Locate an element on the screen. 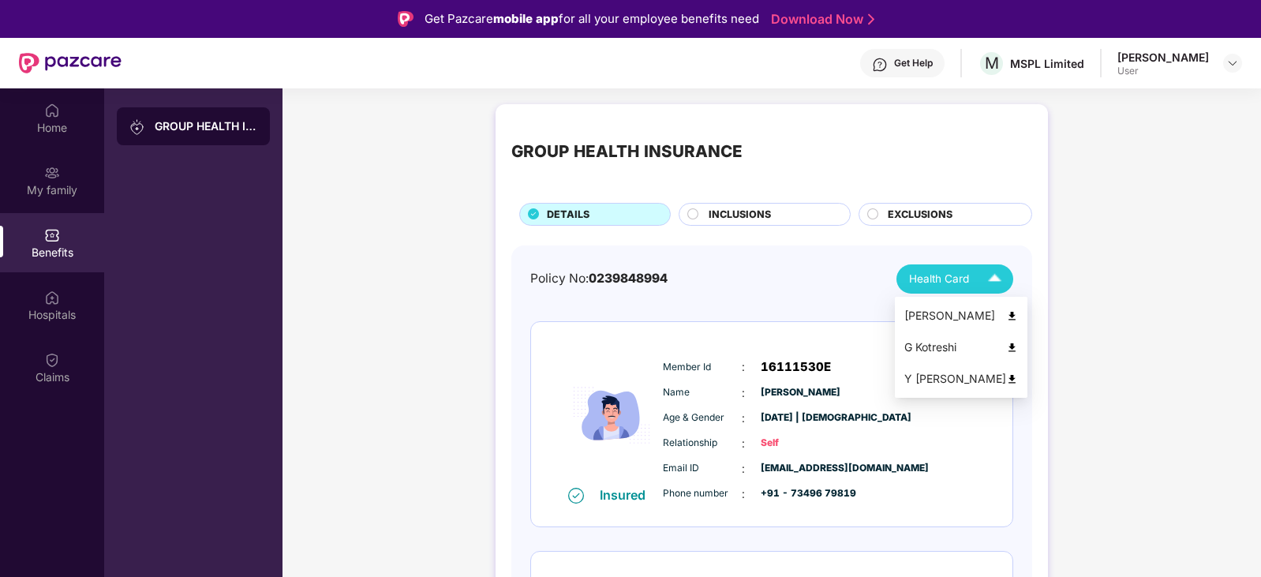 The image size is (1261, 577). span: Age & Gender is located at coordinates (703, 418).